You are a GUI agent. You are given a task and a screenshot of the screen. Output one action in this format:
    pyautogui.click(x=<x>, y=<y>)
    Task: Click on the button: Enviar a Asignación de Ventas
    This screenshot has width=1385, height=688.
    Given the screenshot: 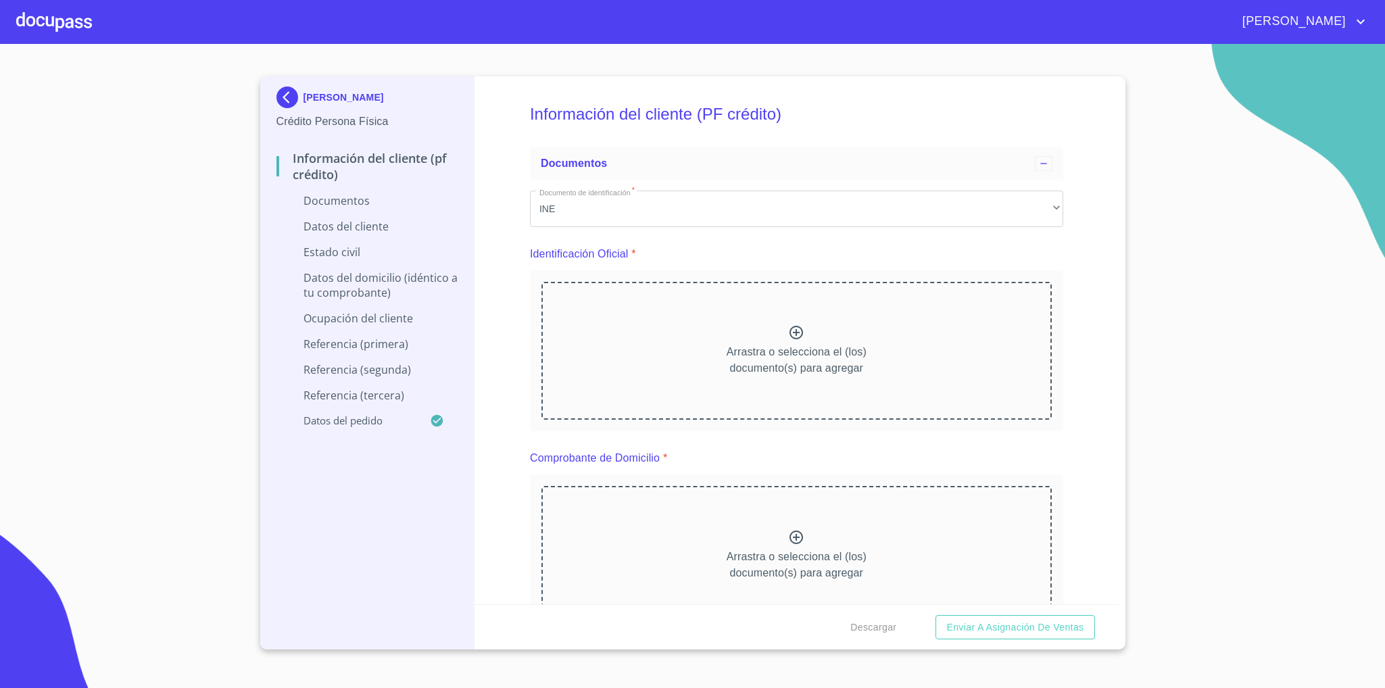 What is the action you would take?
    pyautogui.click(x=1015, y=627)
    